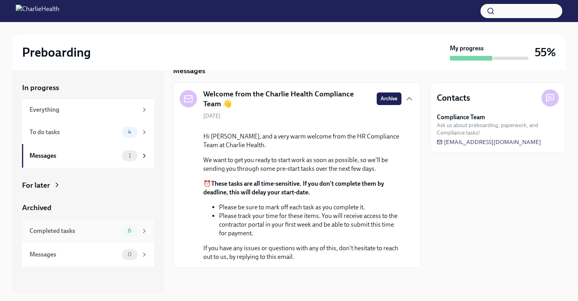 The height and width of the screenshot is (301, 578). I want to click on span: 1, so click(130, 155).